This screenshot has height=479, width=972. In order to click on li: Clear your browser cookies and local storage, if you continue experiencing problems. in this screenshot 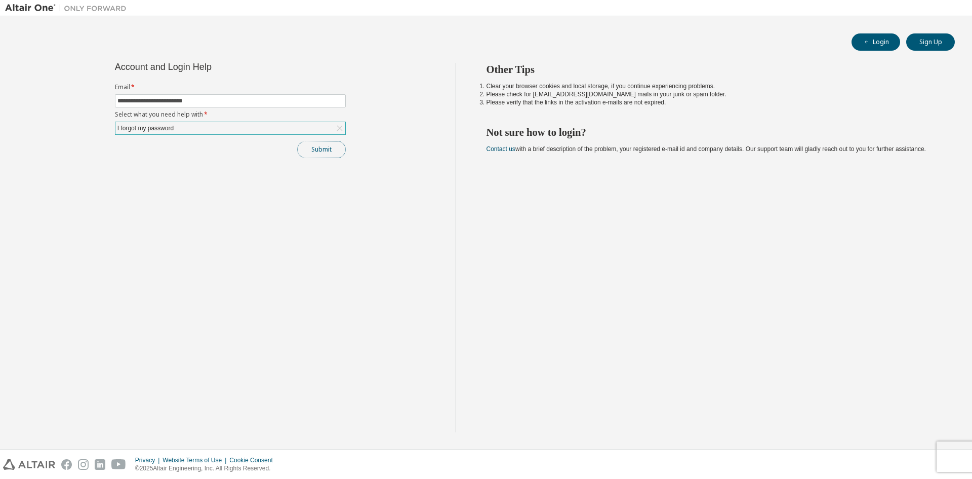, I will do `click(712, 86)`.